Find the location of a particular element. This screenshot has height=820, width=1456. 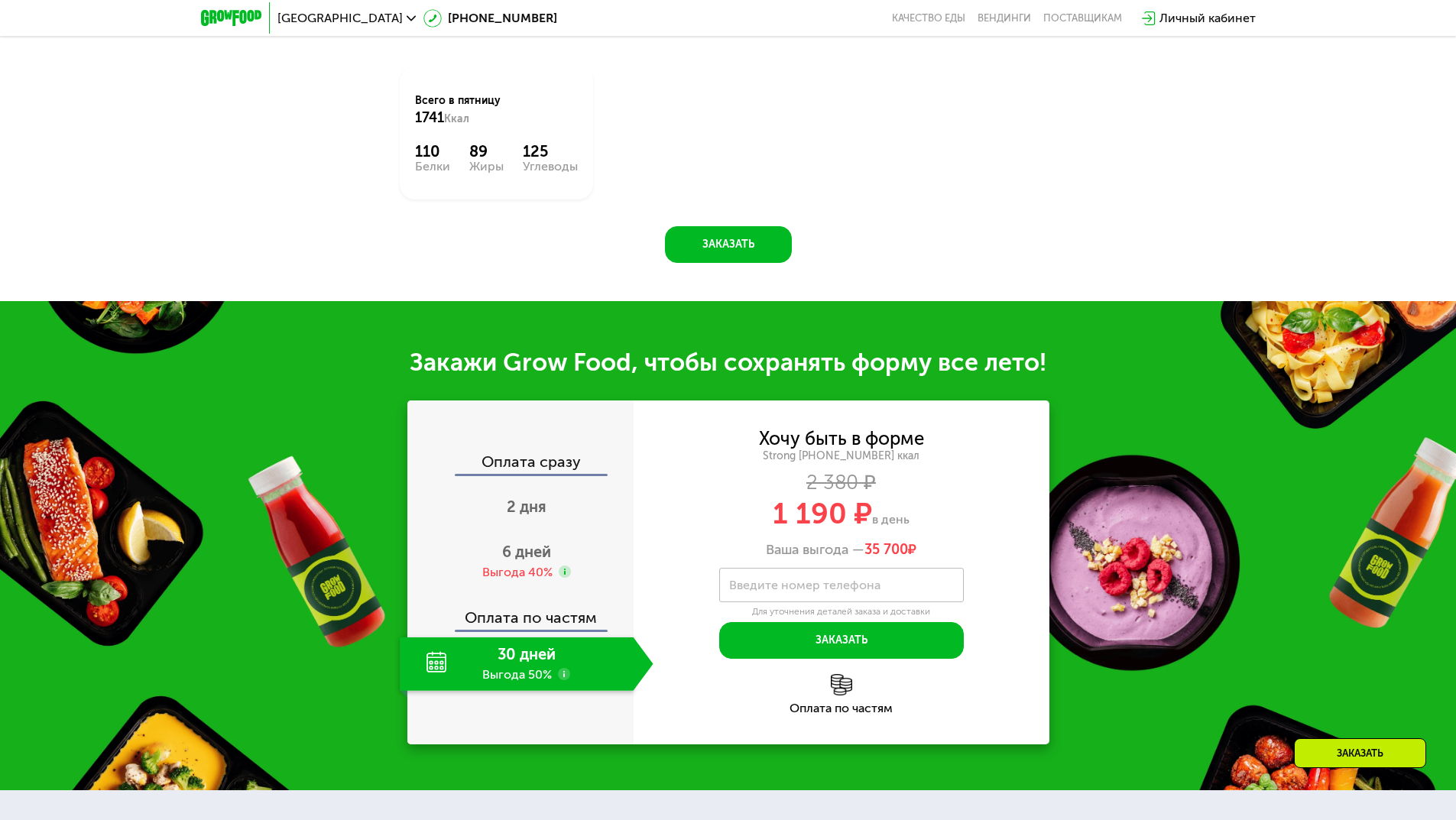

div: 2 380 ₽ is located at coordinates (842, 483).